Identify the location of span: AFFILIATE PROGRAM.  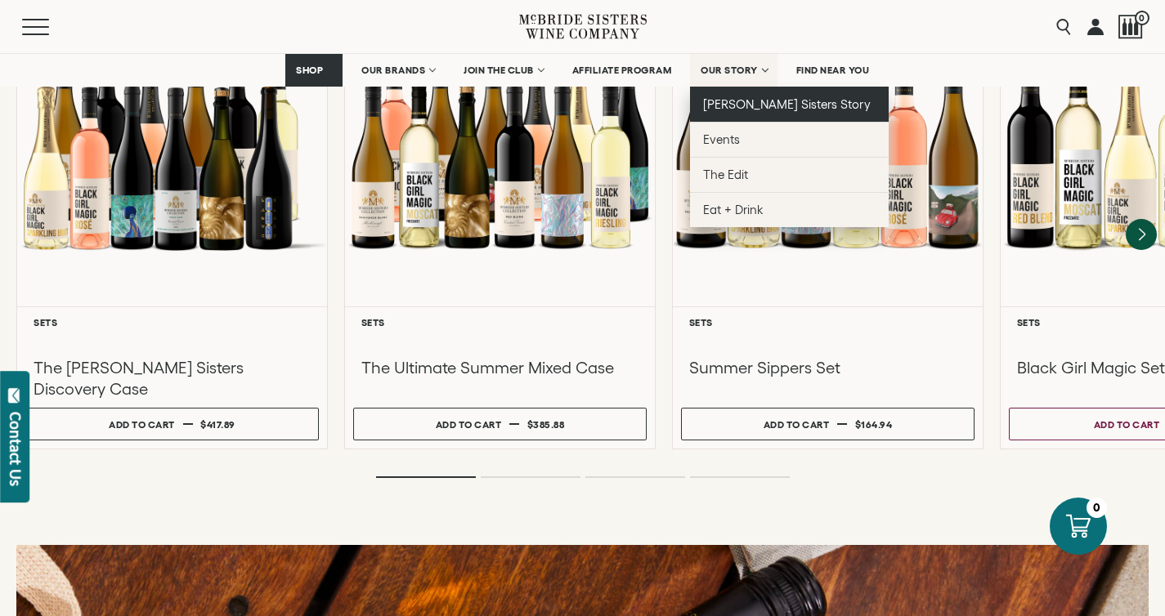
(622, 70).